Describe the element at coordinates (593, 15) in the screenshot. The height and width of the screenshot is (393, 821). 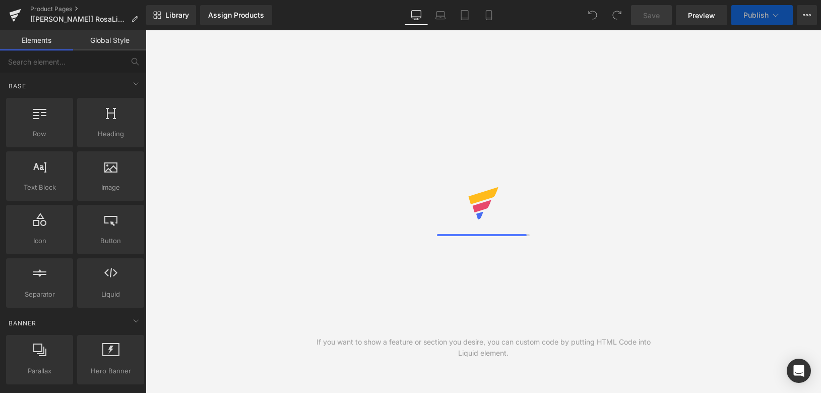
I see `button: Undo` at that location.